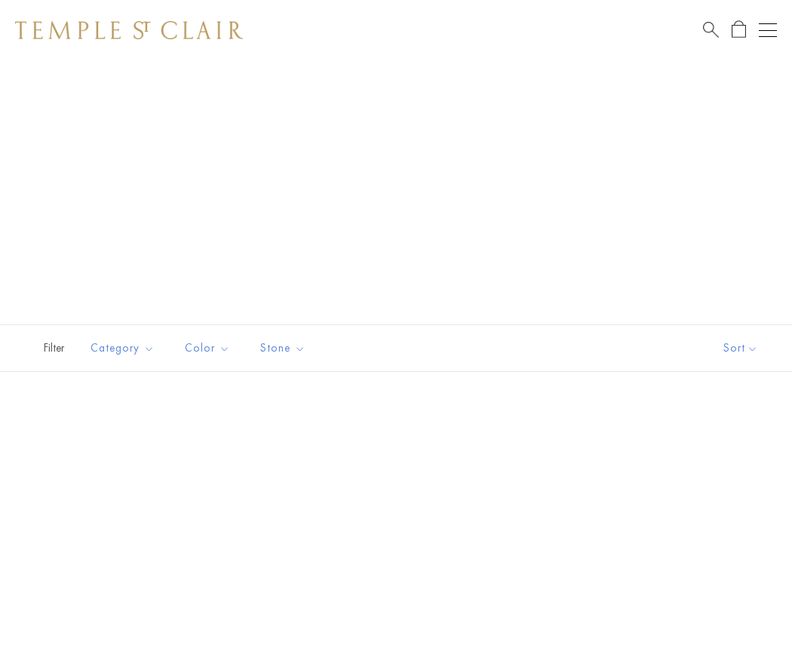 This screenshot has height=670, width=792. Describe the element at coordinates (129, 30) in the screenshot. I see `img: Temple St. Clair` at that location.